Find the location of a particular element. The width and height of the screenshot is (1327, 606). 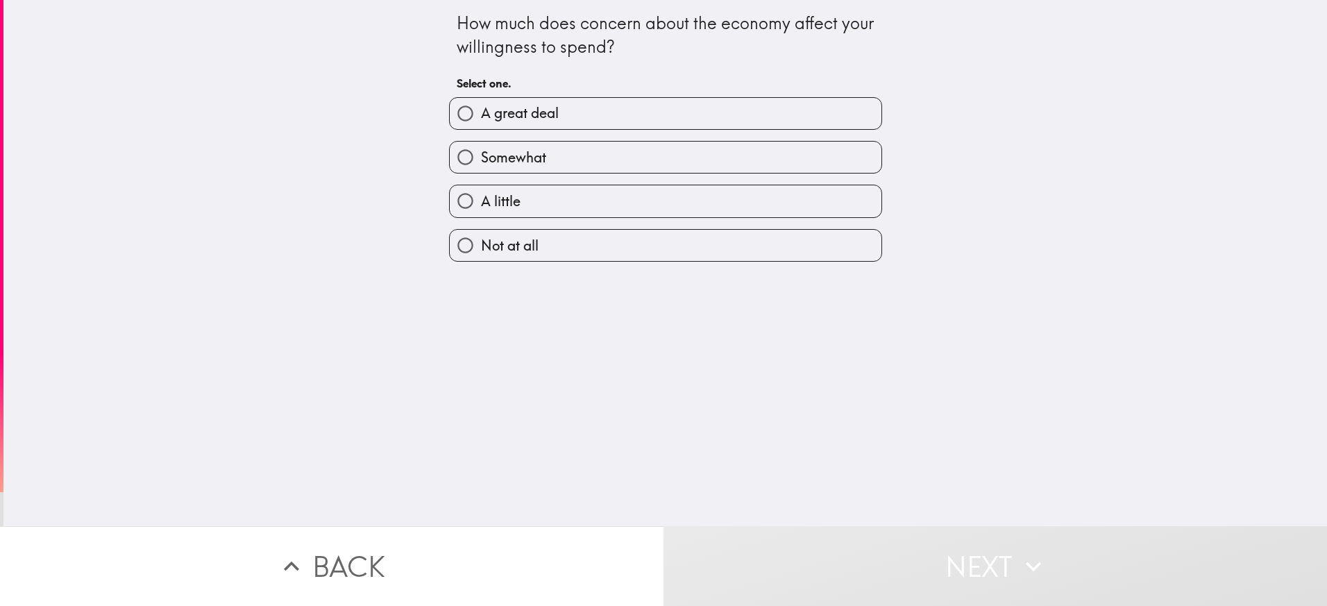

div: How much does concern about the economy affect your willingness to spend? is located at coordinates (666, 35).